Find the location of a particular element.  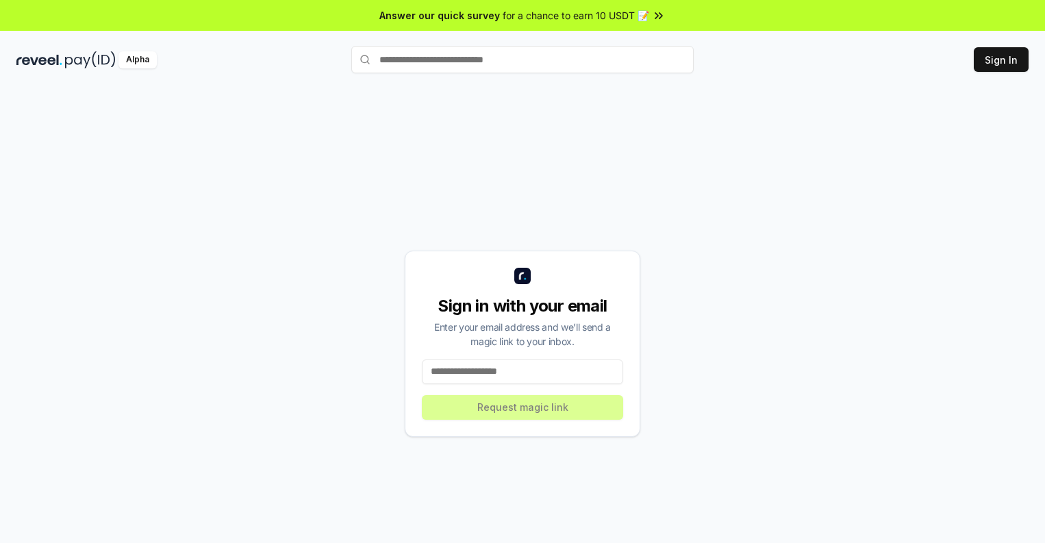

div: Enter your email address and we’ll send a magic link to your inbox. is located at coordinates (522, 334).